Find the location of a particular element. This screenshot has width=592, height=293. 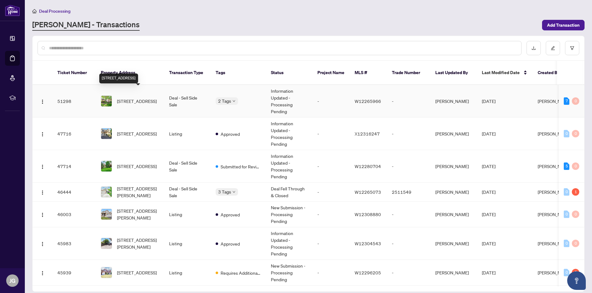

th: MLS # is located at coordinates (368, 73).